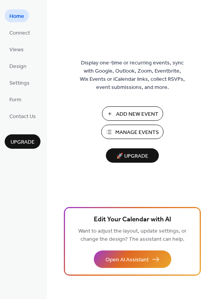 Image resolution: width=218 pixels, height=299 pixels. Describe the element at coordinates (132, 114) in the screenshot. I see `button: Add New Event` at that location.